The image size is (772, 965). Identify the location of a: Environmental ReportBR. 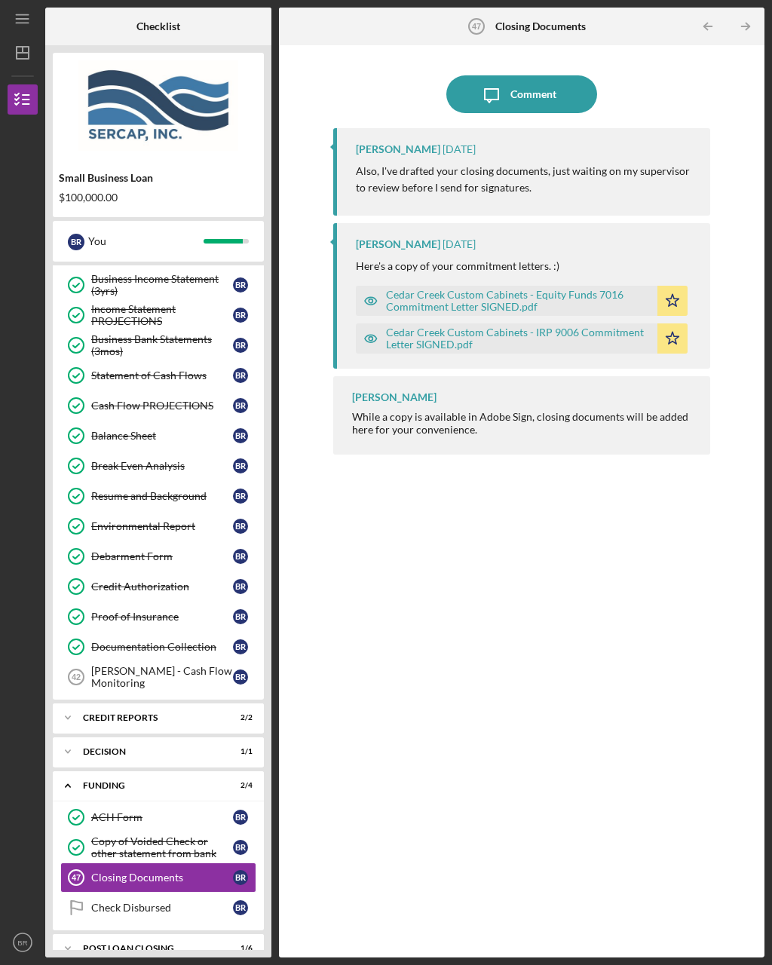
(158, 526).